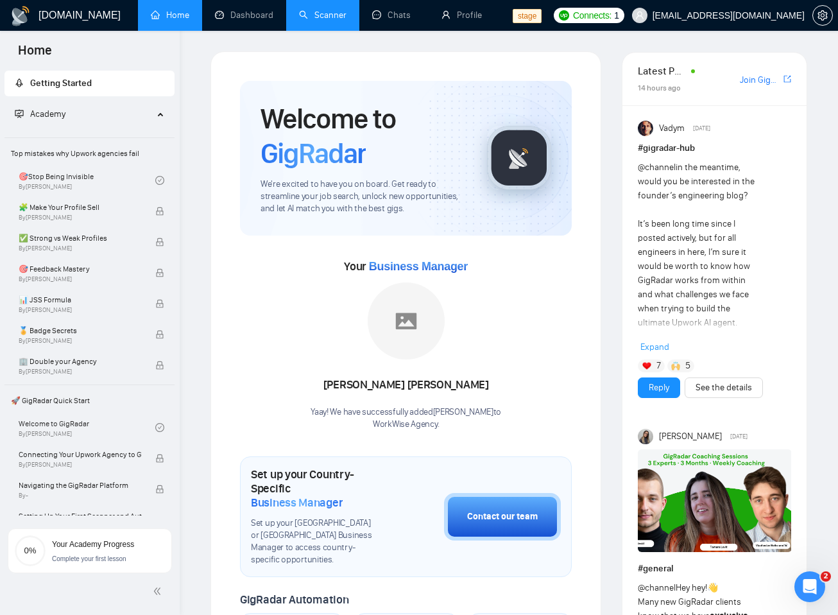 This screenshot has height=615, width=838. What do you see at coordinates (662, 71) in the screenshot?
I see `span: Latest Posts from the GigRadar Community` at bounding box center [662, 71].